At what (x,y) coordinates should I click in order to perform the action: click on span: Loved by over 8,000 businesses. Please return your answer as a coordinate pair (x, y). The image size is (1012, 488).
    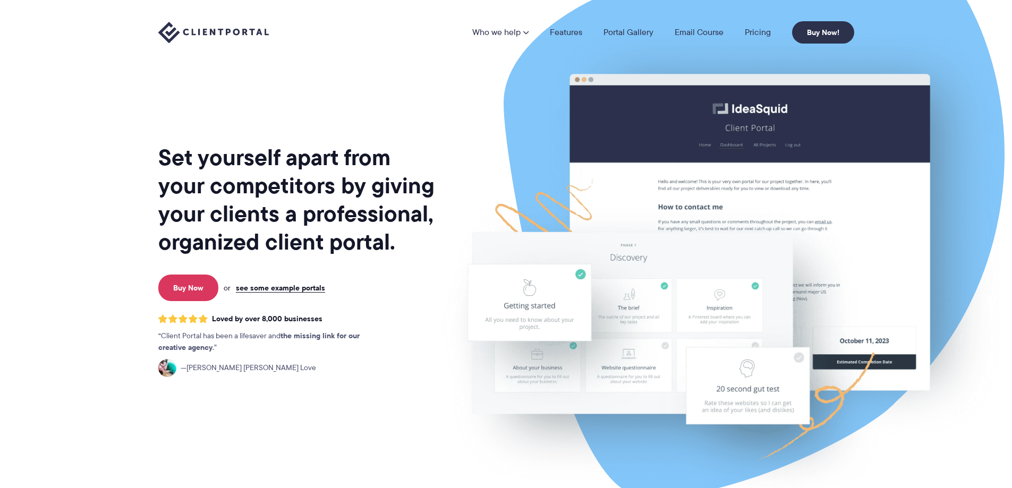
    Looking at the image, I should click on (267, 319).